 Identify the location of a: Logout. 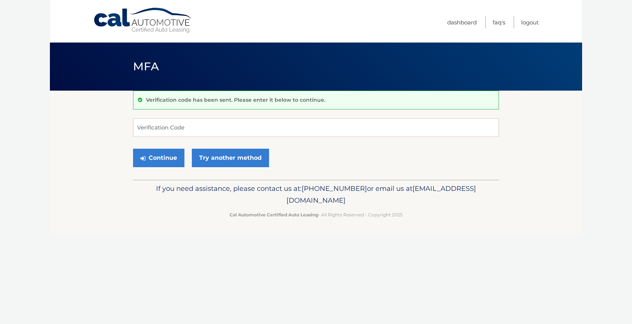
(530, 22).